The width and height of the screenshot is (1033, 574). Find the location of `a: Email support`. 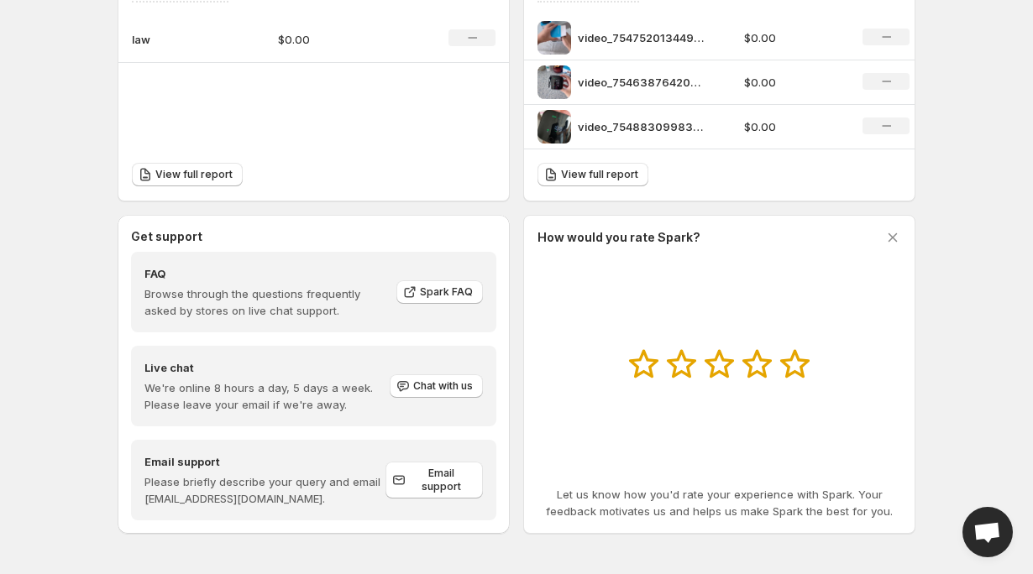

a: Email support is located at coordinates (434, 480).